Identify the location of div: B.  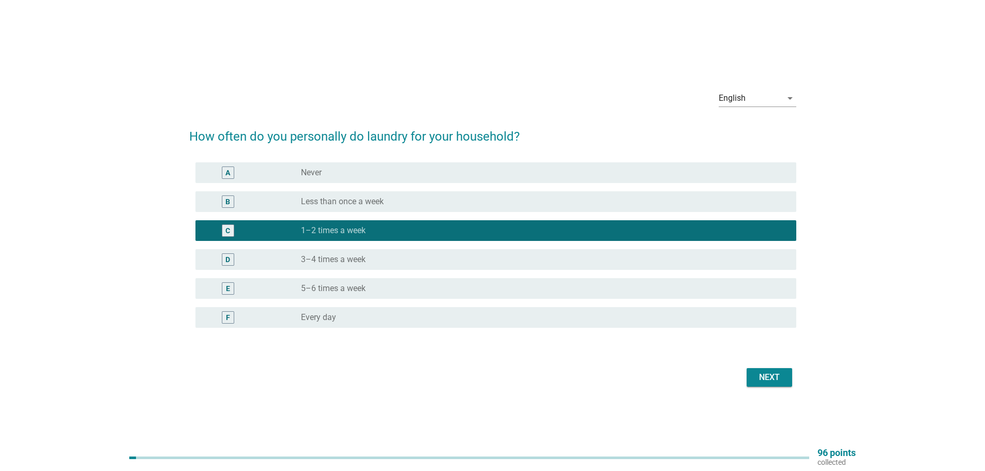
(228, 201).